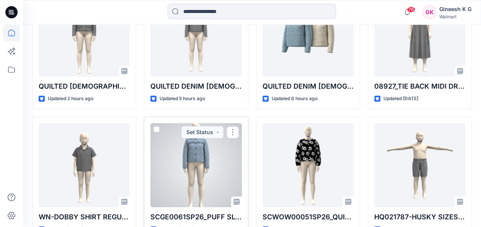 The width and height of the screenshot is (481, 227). What do you see at coordinates (420, 165) in the screenshot?
I see `a: HQ021787-HUSKY SIZESET` at bounding box center [420, 165].